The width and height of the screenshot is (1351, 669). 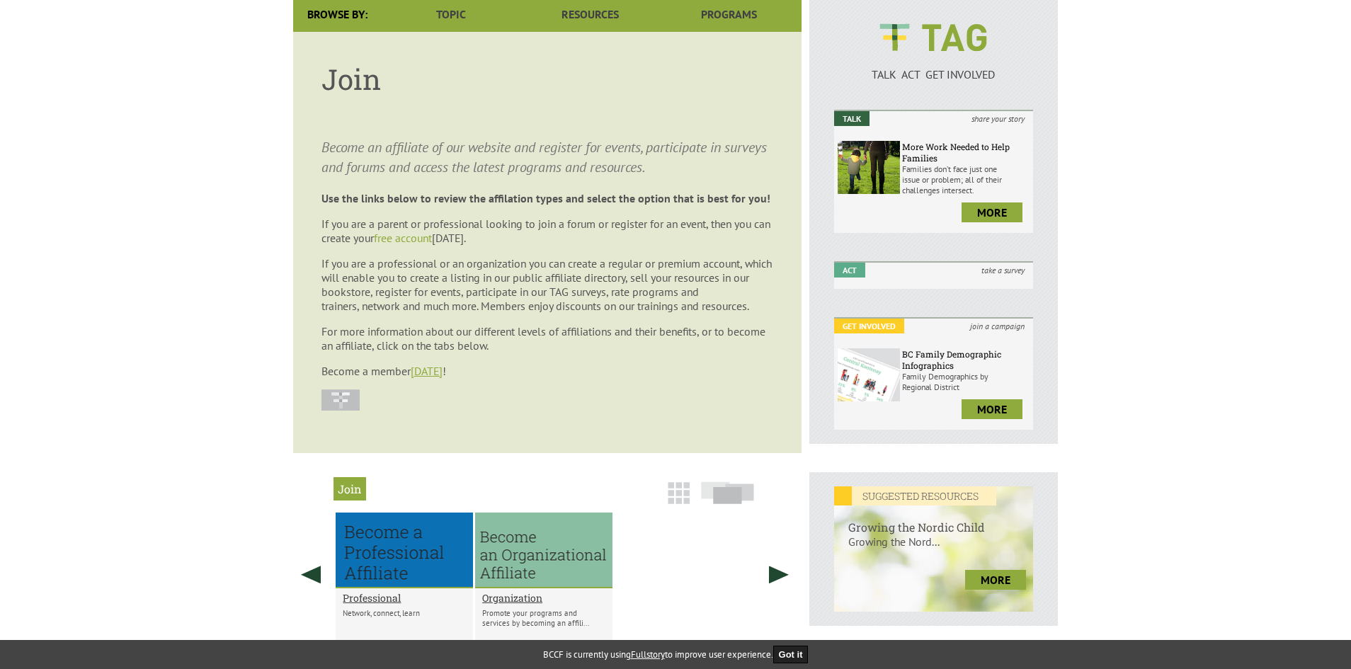 I want to click on h1: Join, so click(x=548, y=79).